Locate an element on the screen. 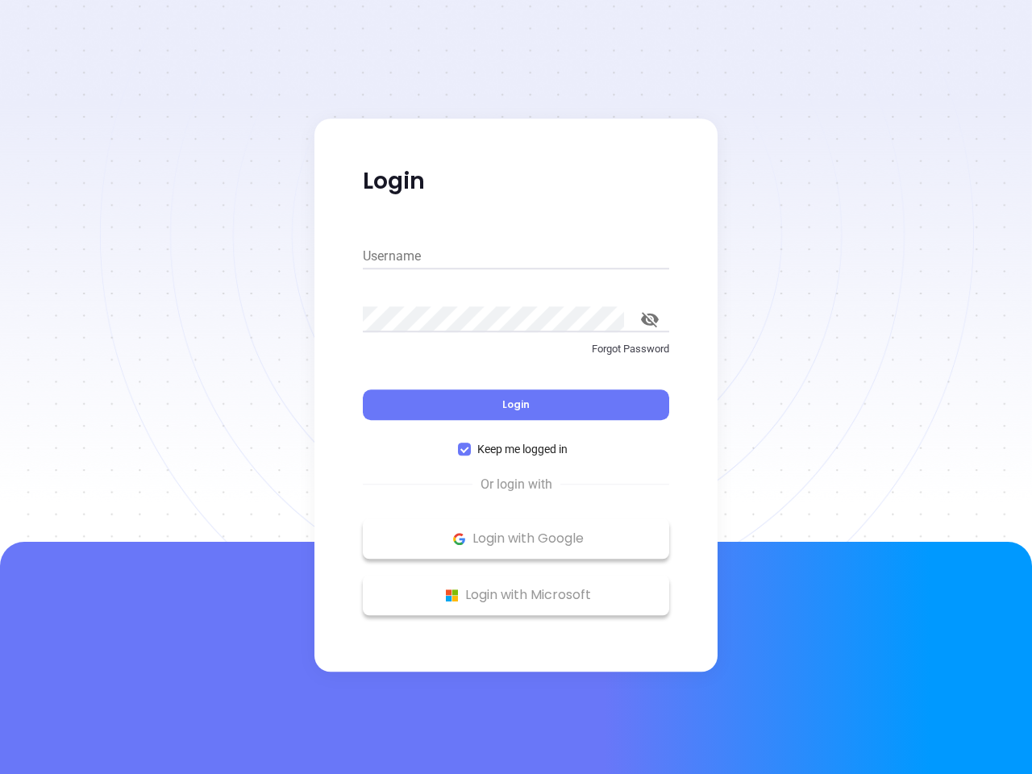  p: Login with Google is located at coordinates (516, 538).